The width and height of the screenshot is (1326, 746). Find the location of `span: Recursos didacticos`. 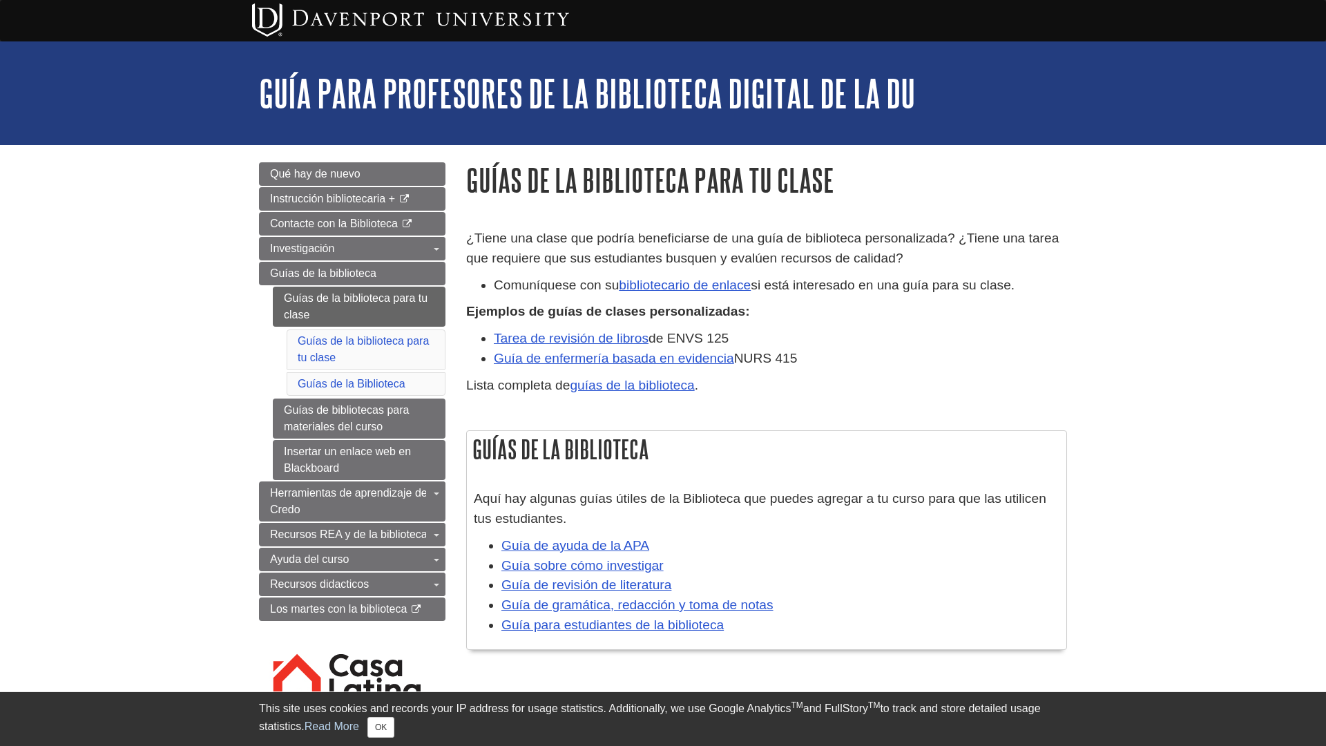

span: Recursos didacticos is located at coordinates (319, 583).